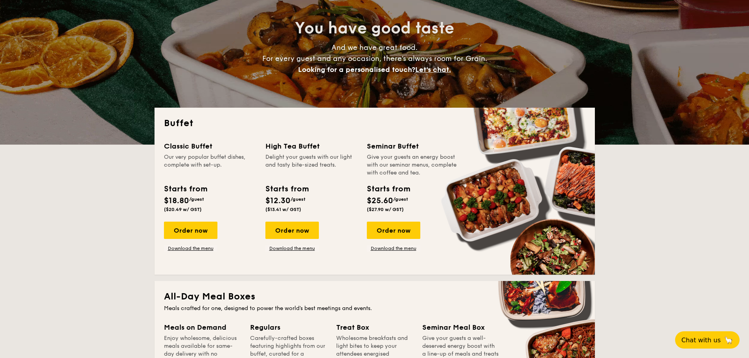 This screenshot has height=358, width=749. Describe the element at coordinates (210, 146) in the screenshot. I see `div: Classic Buffet` at that location.